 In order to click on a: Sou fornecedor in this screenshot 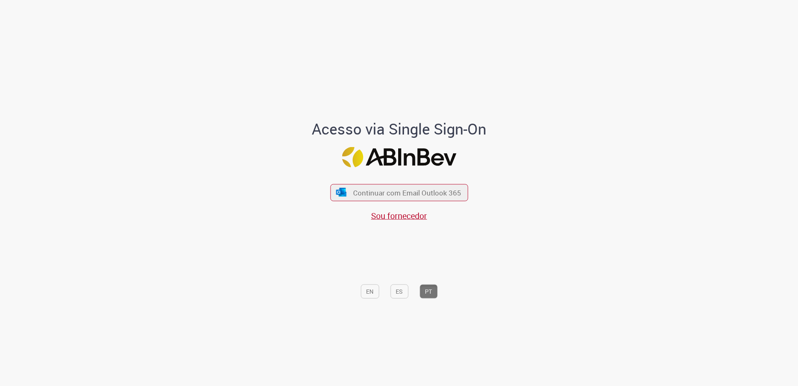, I will do `click(399, 215)`.